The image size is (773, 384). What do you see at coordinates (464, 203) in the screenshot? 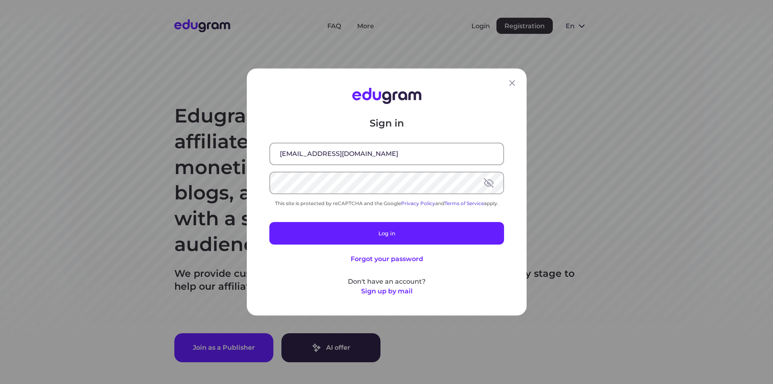
I see `a: Terms of Service` at bounding box center [464, 203].